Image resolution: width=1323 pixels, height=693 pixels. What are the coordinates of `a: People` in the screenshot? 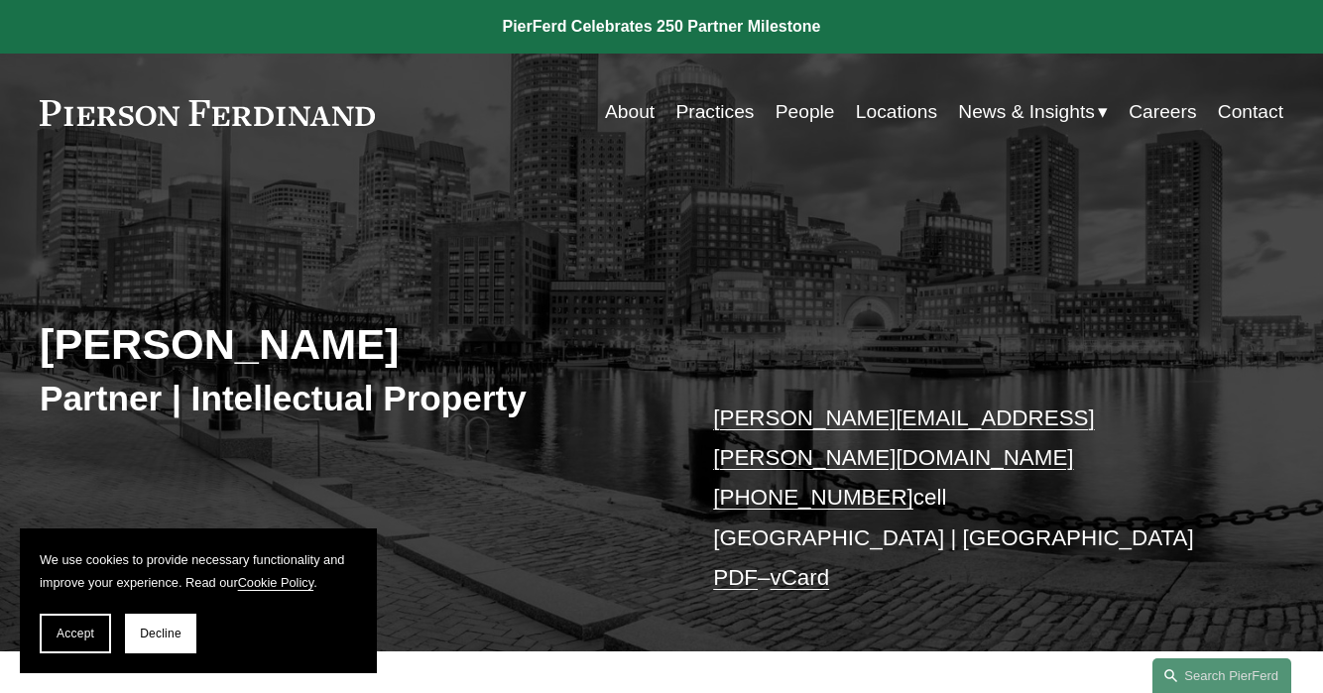 It's located at (805, 112).